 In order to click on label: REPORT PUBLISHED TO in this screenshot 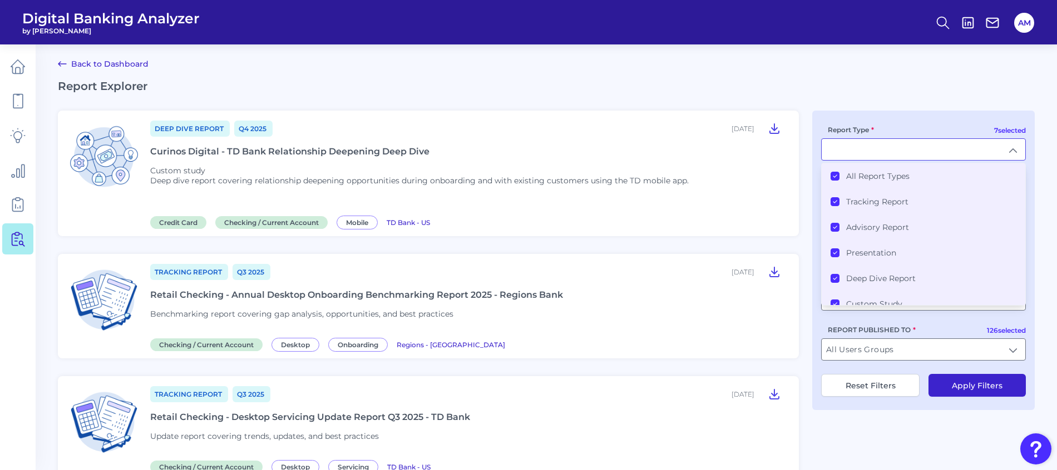, I will do `click(871, 330)`.